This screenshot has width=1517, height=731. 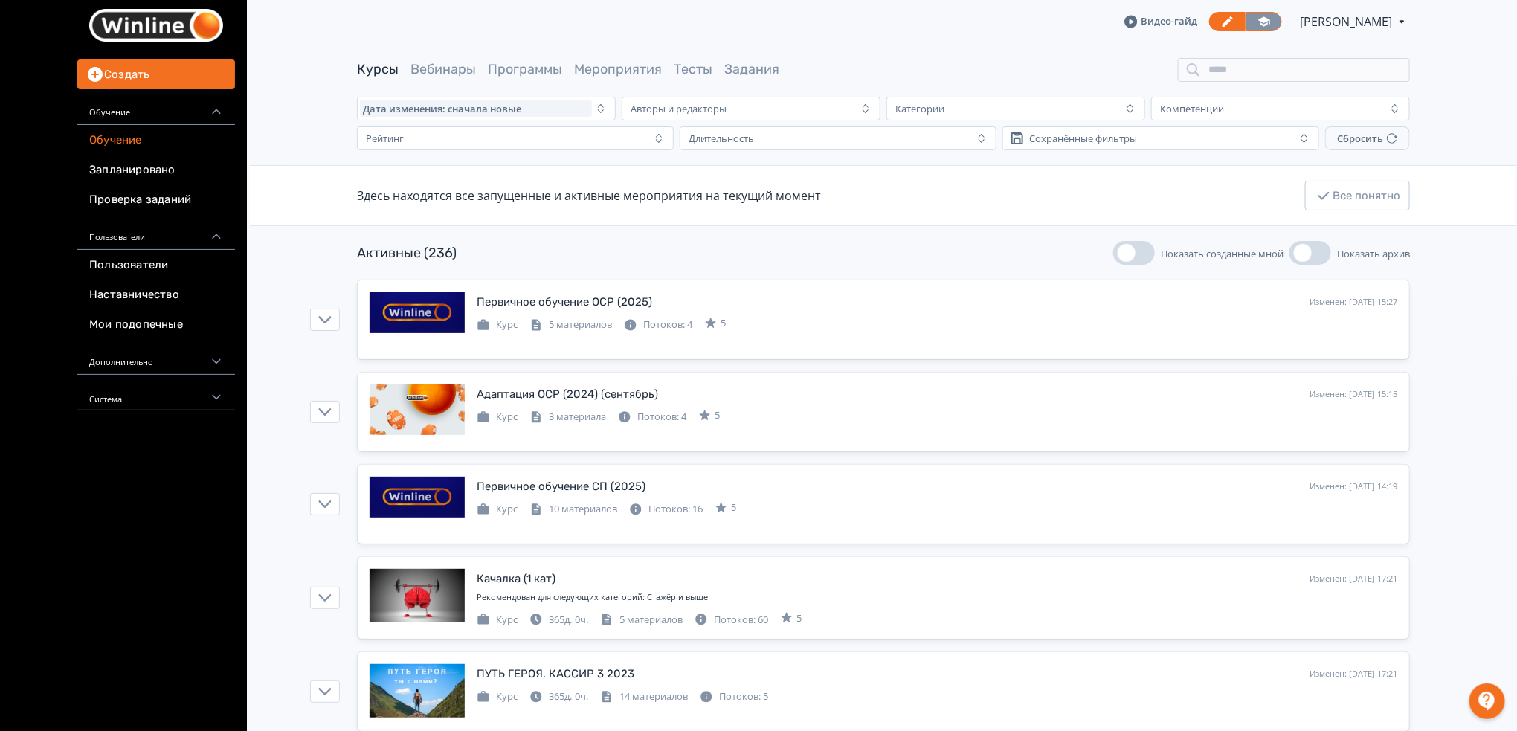 I want to click on button: Сбросить, so click(x=1367, y=138).